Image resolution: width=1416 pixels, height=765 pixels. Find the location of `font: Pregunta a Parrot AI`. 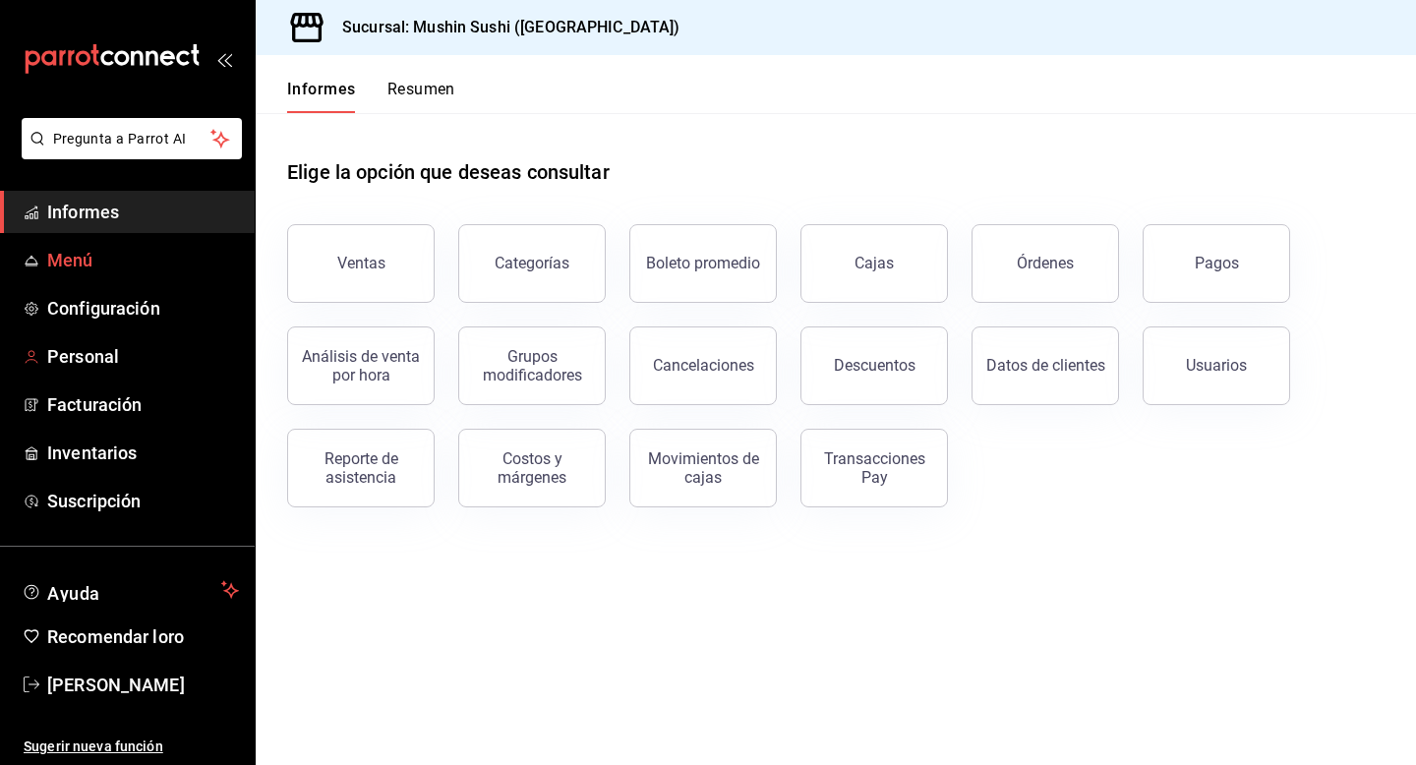

font: Pregunta a Parrot AI is located at coordinates (120, 139).